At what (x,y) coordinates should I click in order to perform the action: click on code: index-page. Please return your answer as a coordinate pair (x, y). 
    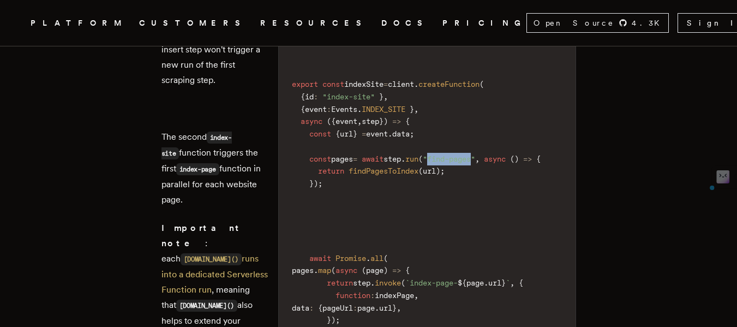
    Looking at the image, I should click on (198, 169).